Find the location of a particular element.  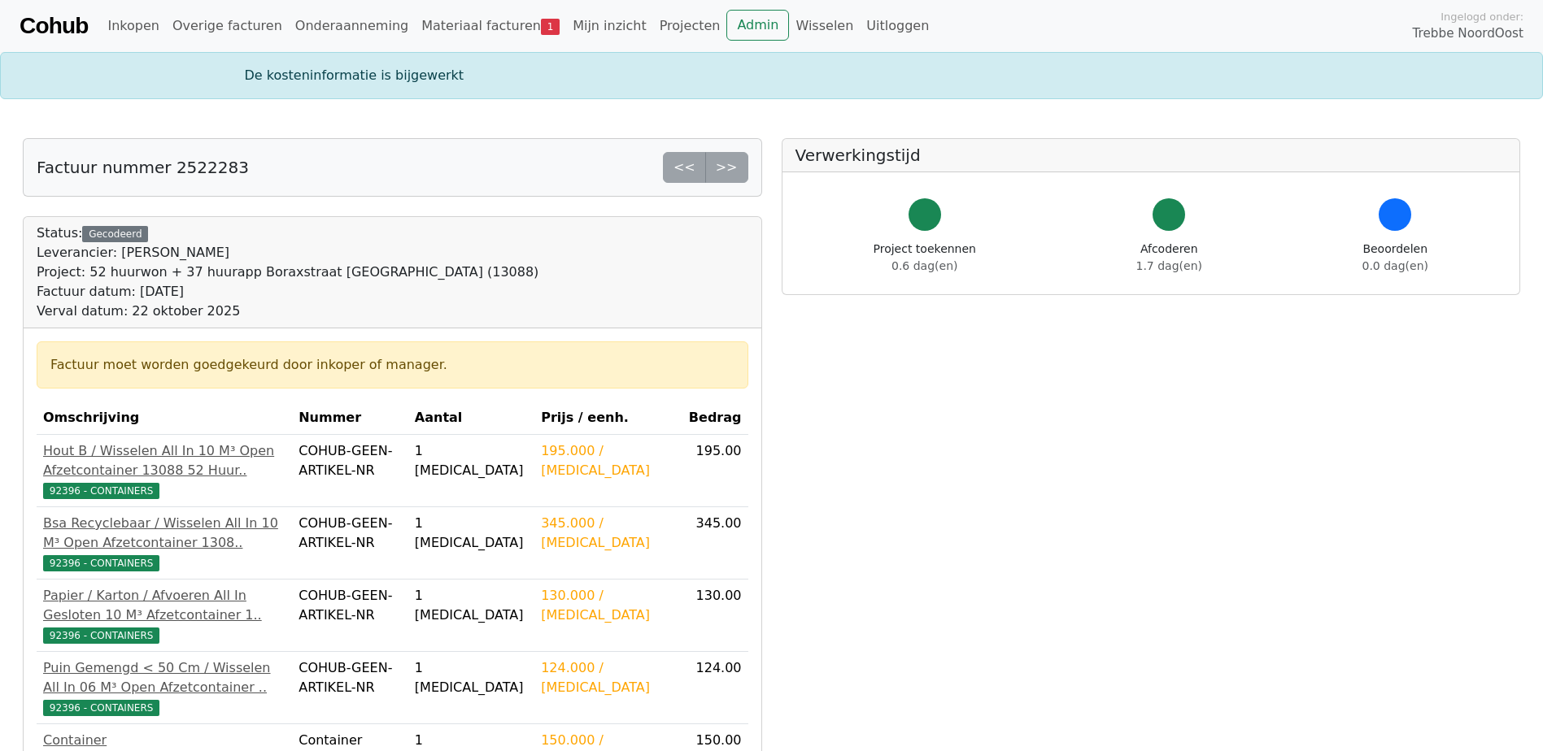

a: Uitloggen is located at coordinates (897, 26).